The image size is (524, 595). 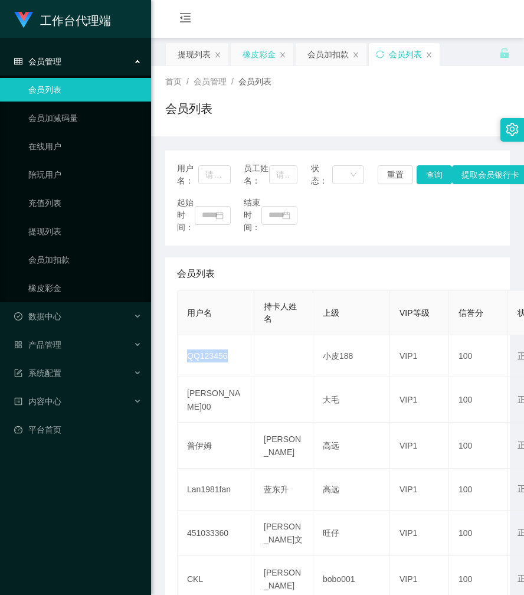 What do you see at coordinates (24, 20) in the screenshot?
I see `img: logo.9652507e.png` at bounding box center [24, 20].